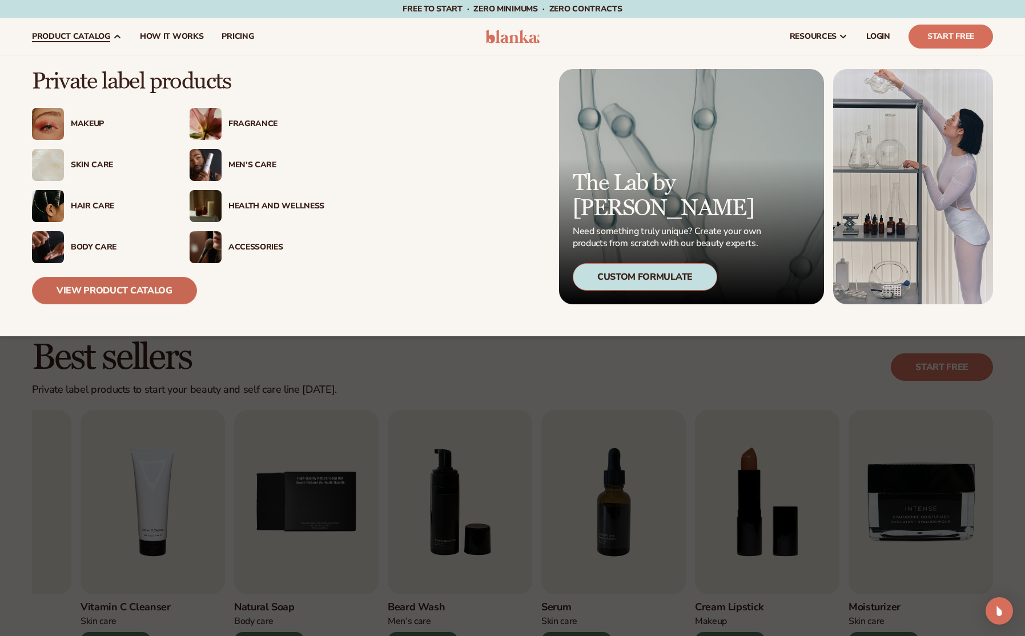 This screenshot has height=636, width=1025. I want to click on div: Men’s Care, so click(276, 165).